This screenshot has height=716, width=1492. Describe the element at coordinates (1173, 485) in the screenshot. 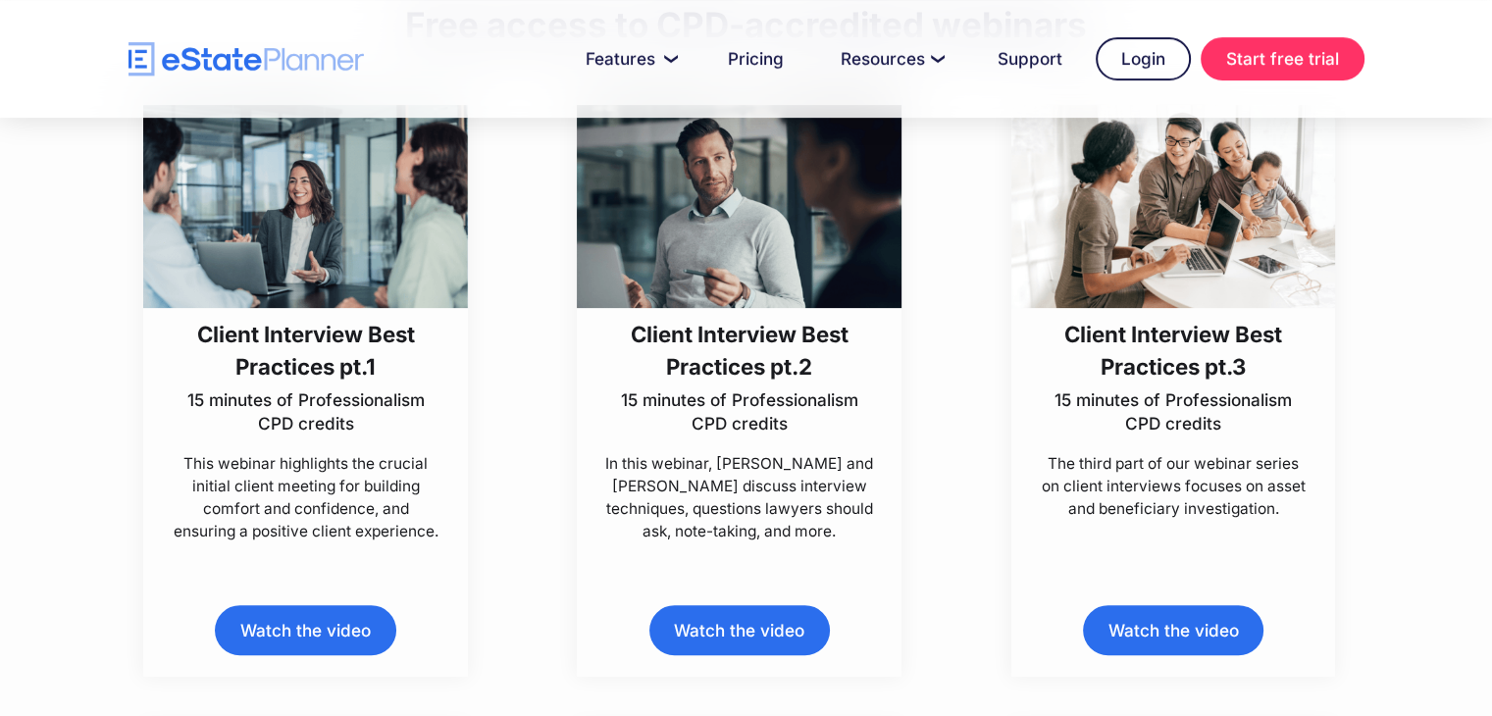

I see `p: The third part of our webinar series on client interviews focuses on asset and beneficiary invest...` at that location.